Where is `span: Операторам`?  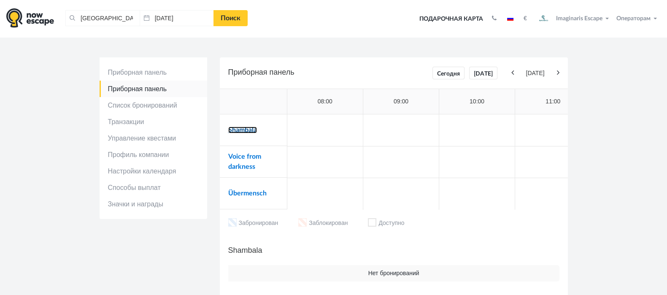
span: Операторам is located at coordinates (634, 19).